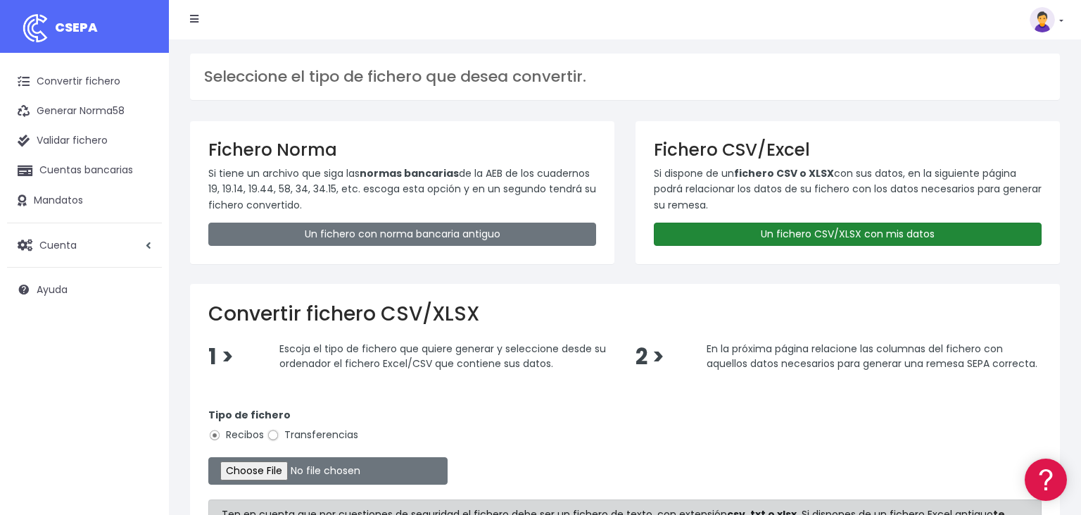  What do you see at coordinates (84, 111) in the screenshot?
I see `a: Generar Norma58` at bounding box center [84, 111].